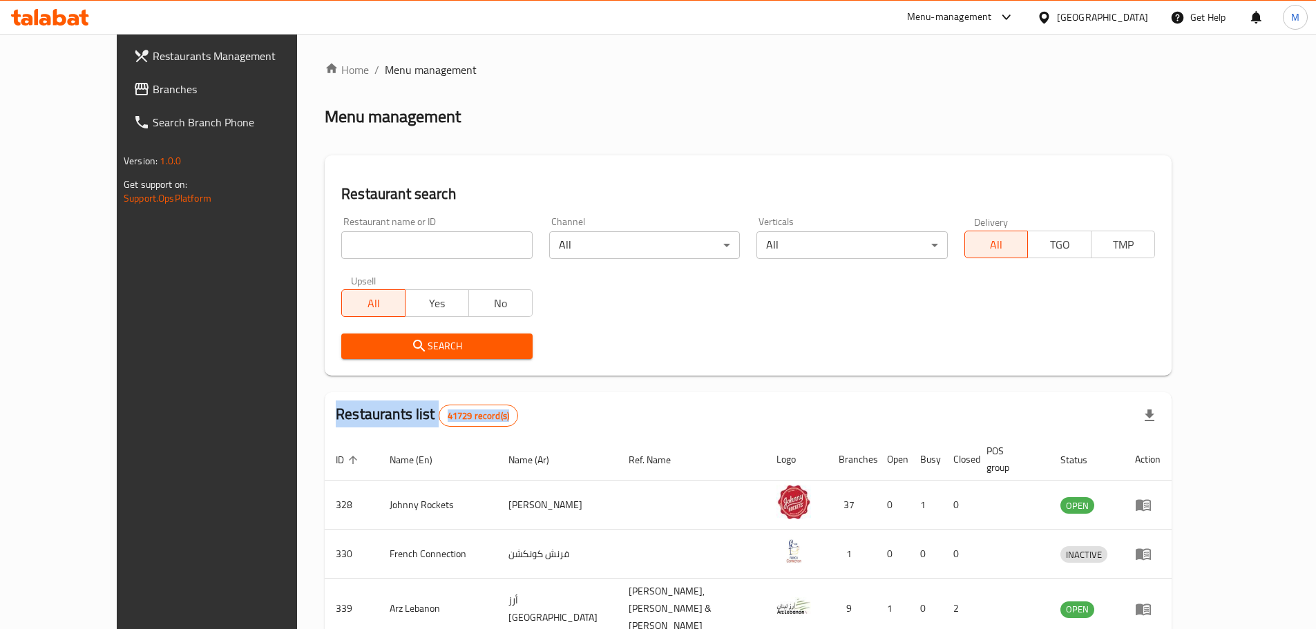 This screenshot has width=1316, height=629. What do you see at coordinates (1295, 17) in the screenshot?
I see `span: M` at bounding box center [1295, 17].